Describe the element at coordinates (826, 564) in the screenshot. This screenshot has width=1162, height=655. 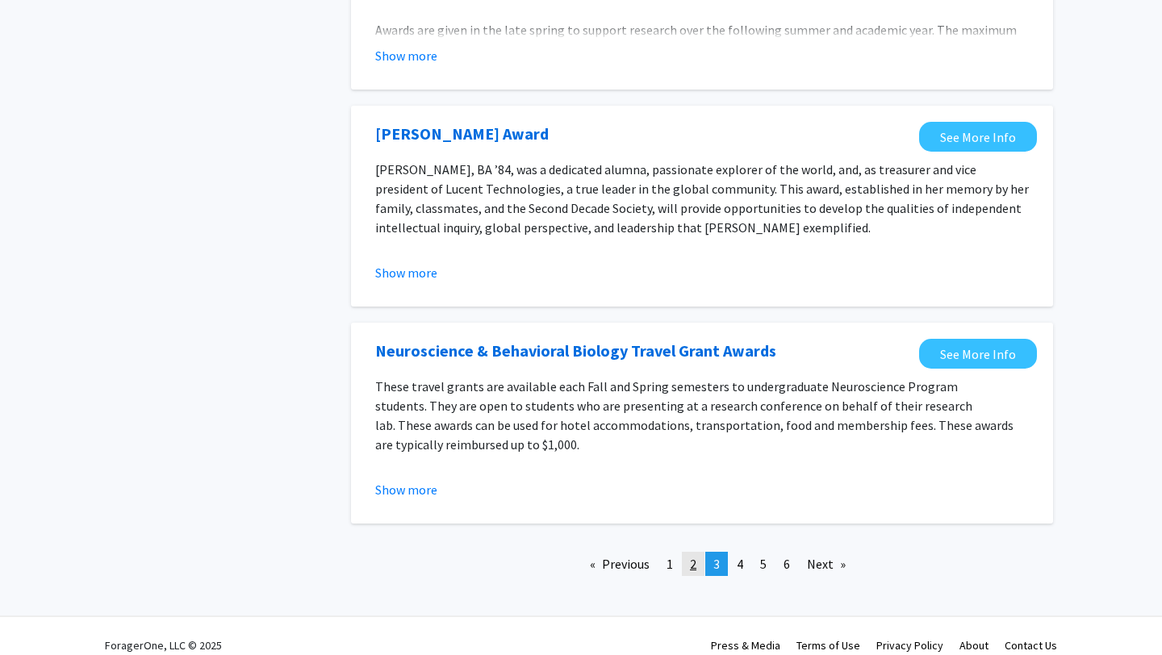
I see `a: Next page` at that location.